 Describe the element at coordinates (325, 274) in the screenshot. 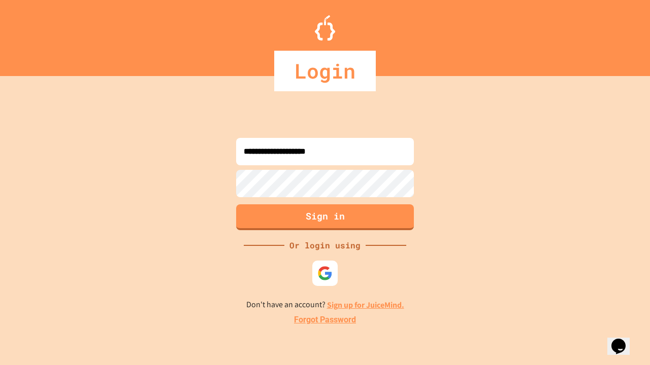

I see `img: google-icon.svg` at that location.